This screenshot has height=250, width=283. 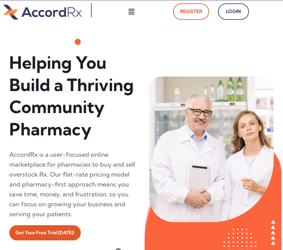 I want to click on a: Register, so click(x=191, y=11).